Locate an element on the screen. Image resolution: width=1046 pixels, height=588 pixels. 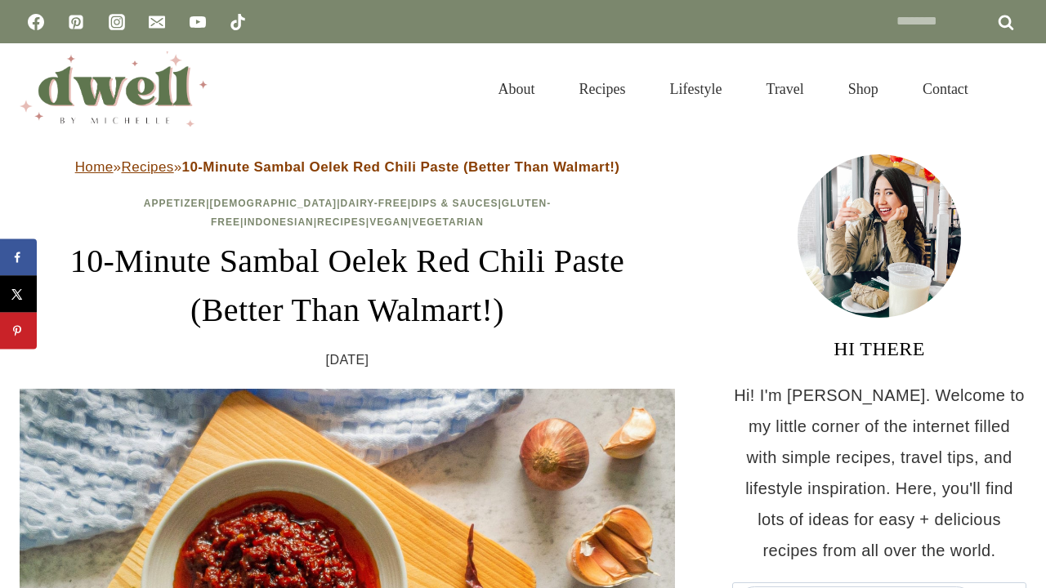
a: TikTok is located at coordinates (238, 22).